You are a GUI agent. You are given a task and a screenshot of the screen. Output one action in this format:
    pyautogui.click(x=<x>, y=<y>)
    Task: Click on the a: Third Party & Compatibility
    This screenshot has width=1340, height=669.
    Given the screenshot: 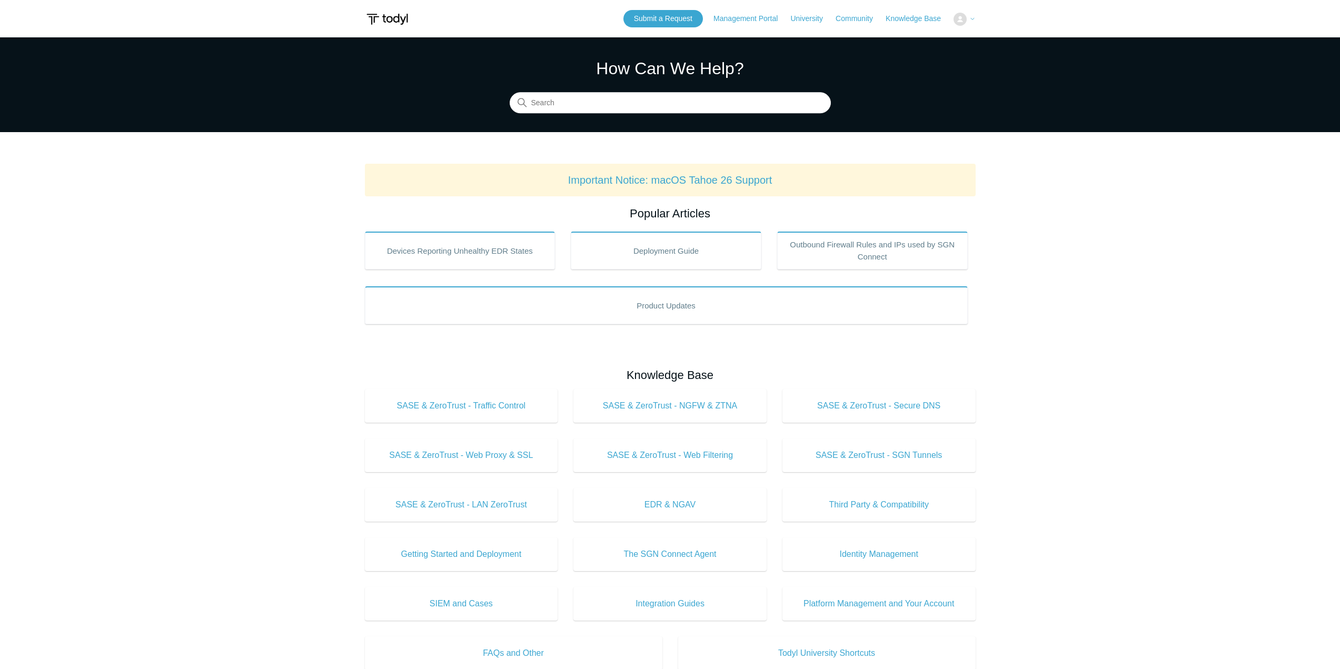 What is the action you would take?
    pyautogui.click(x=879, y=505)
    